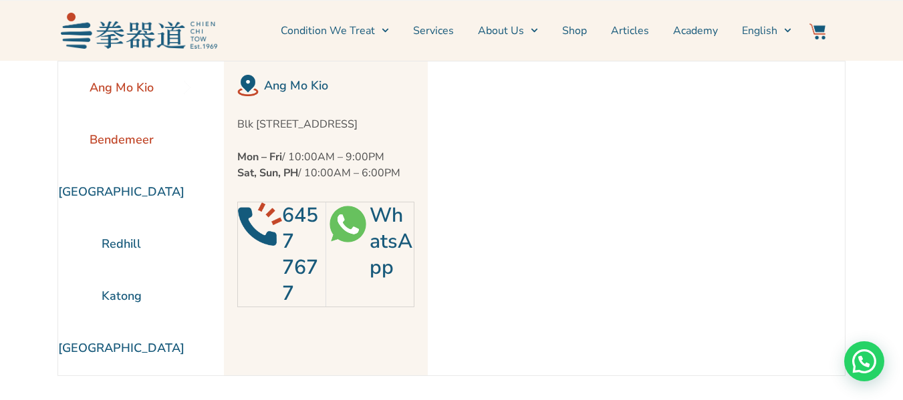  Describe the element at coordinates (433, 31) in the screenshot. I see `a: Services` at that location.